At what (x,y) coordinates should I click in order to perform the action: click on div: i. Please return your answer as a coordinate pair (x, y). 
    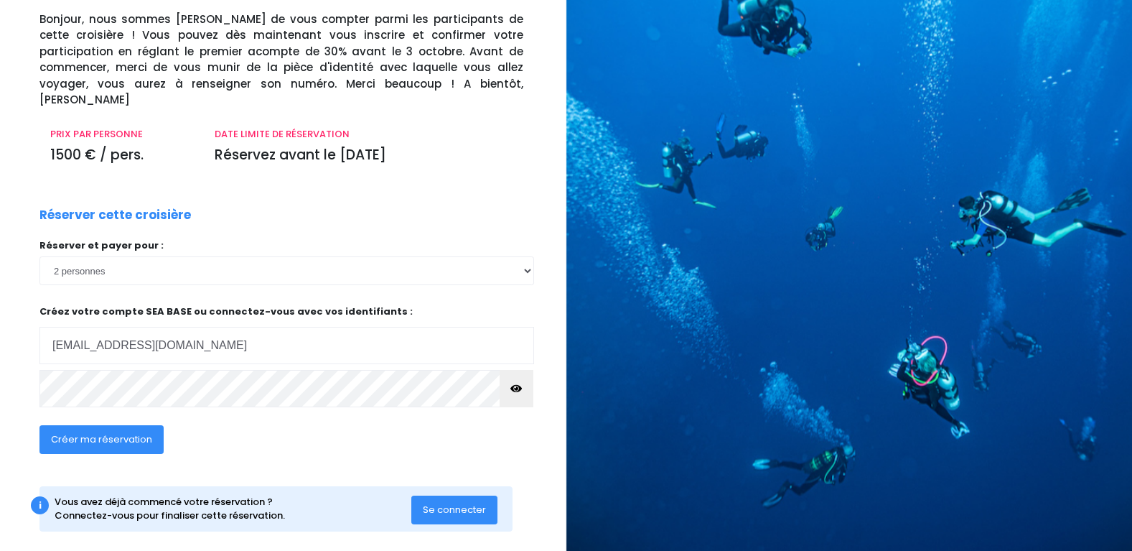
    Looking at the image, I should click on (39, 505).